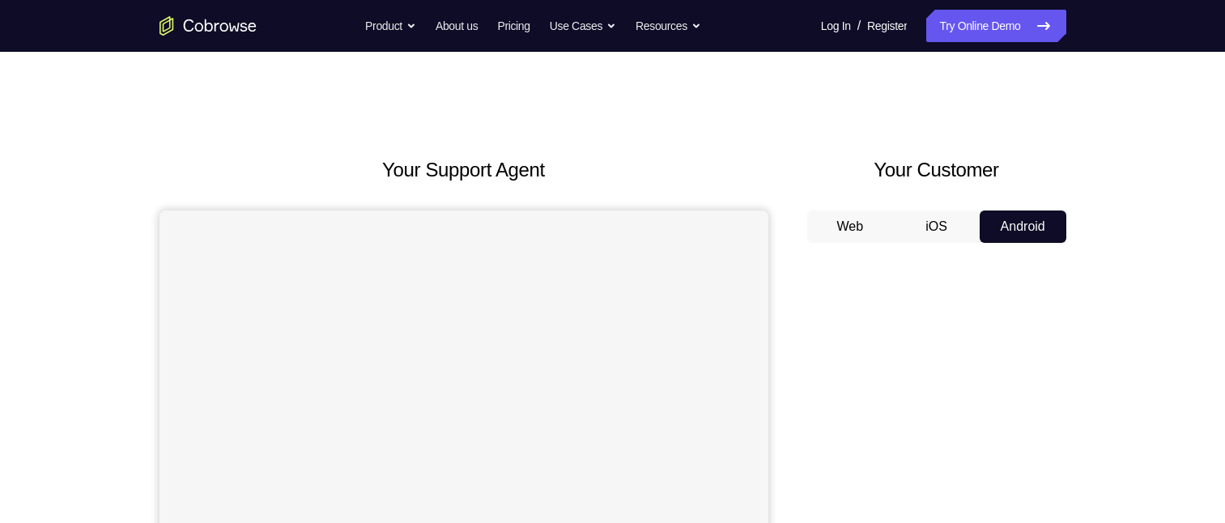  I want to click on h2: Your Customer, so click(937, 170).